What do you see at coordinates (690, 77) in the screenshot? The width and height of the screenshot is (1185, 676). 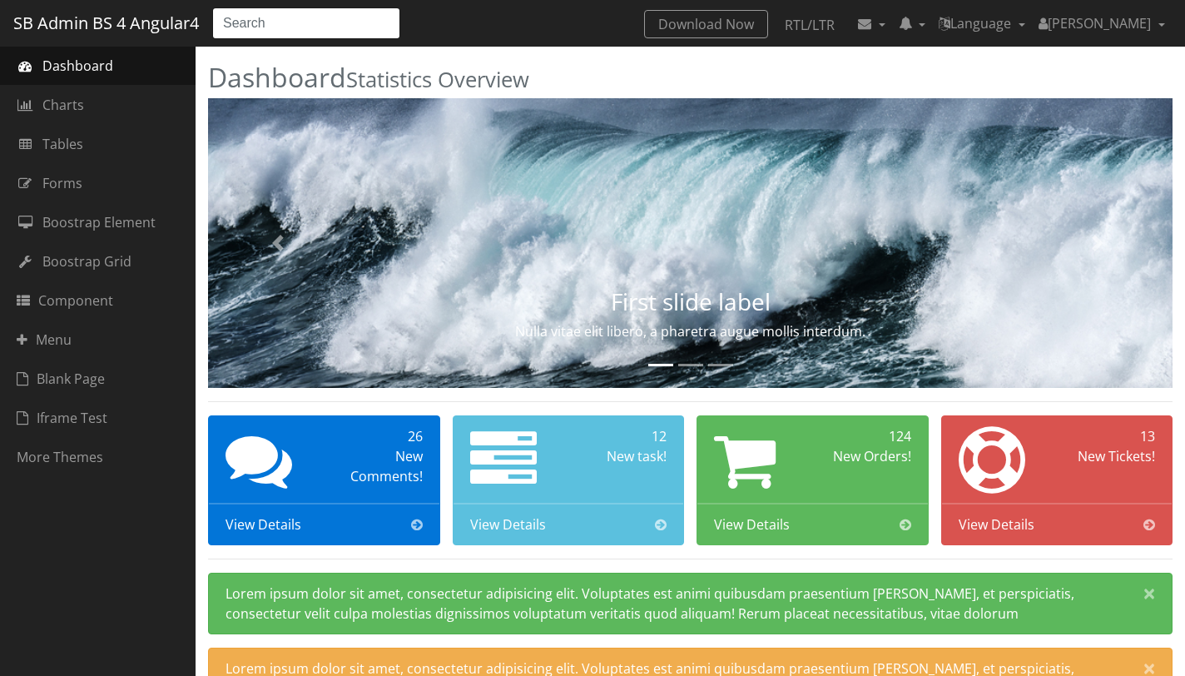 I see `h2: Dashboard` at bounding box center [690, 77].